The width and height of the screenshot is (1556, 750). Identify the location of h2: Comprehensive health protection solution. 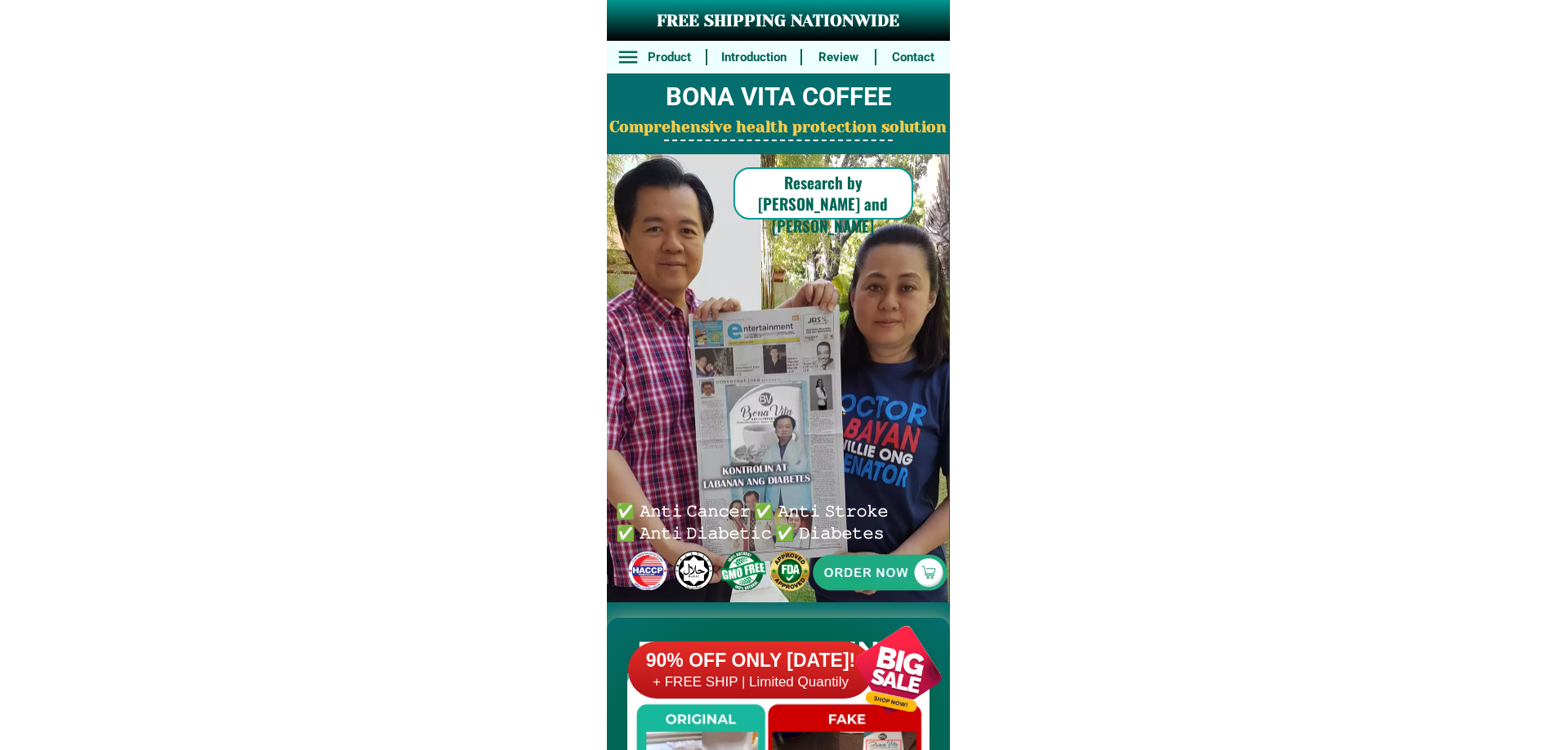
(778, 127).